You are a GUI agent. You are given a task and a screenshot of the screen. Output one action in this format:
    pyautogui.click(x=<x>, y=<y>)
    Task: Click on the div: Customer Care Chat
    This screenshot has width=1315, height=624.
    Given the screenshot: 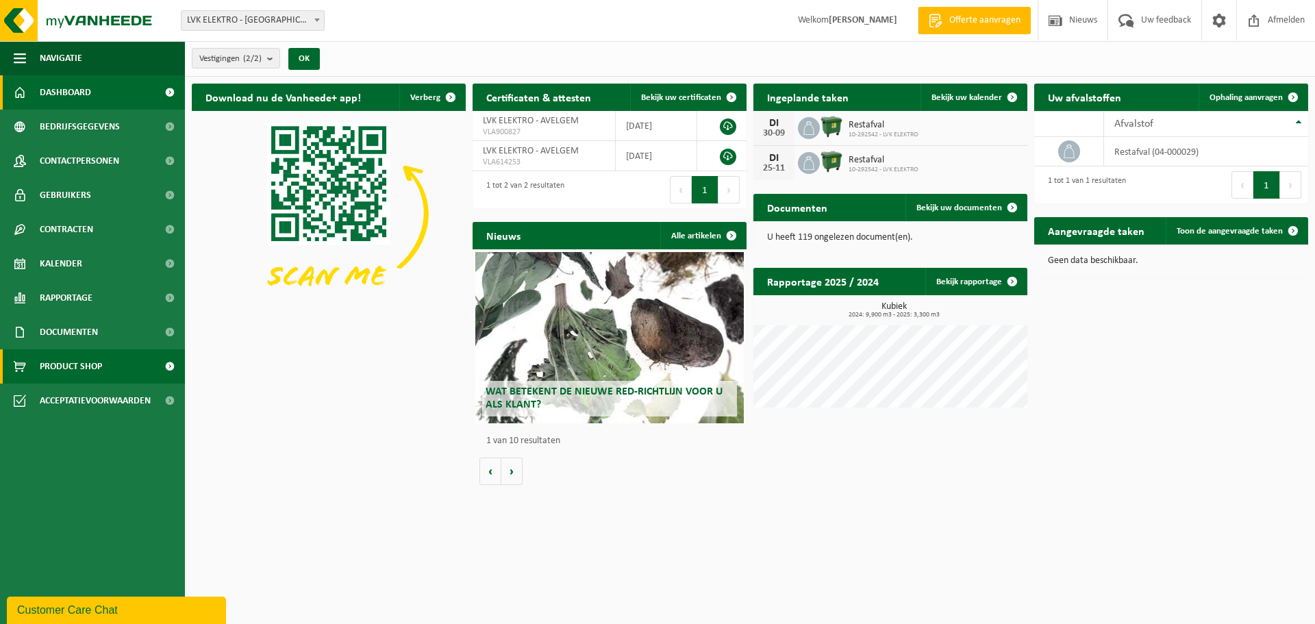 What is the action you would take?
    pyautogui.click(x=110, y=16)
    